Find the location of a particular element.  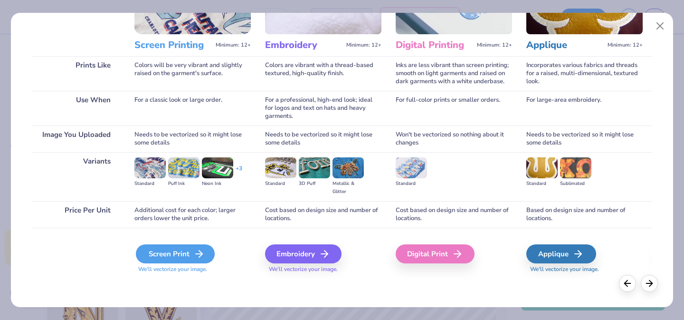

div: For a professional, high-end look; ideal for logos and text on hats and heavy garments. is located at coordinates (323, 108).